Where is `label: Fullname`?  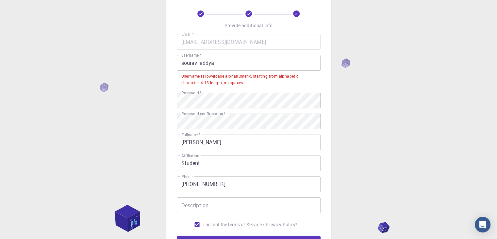
label: Fullname is located at coordinates (191, 134).